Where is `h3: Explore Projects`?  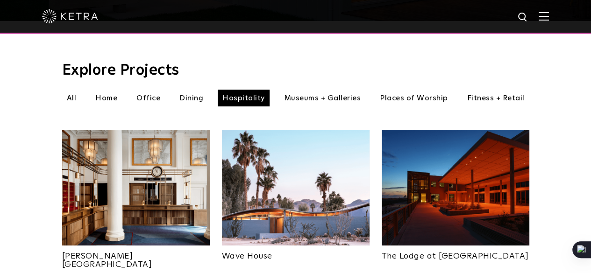
h3: Explore Projects is located at coordinates (296, 71).